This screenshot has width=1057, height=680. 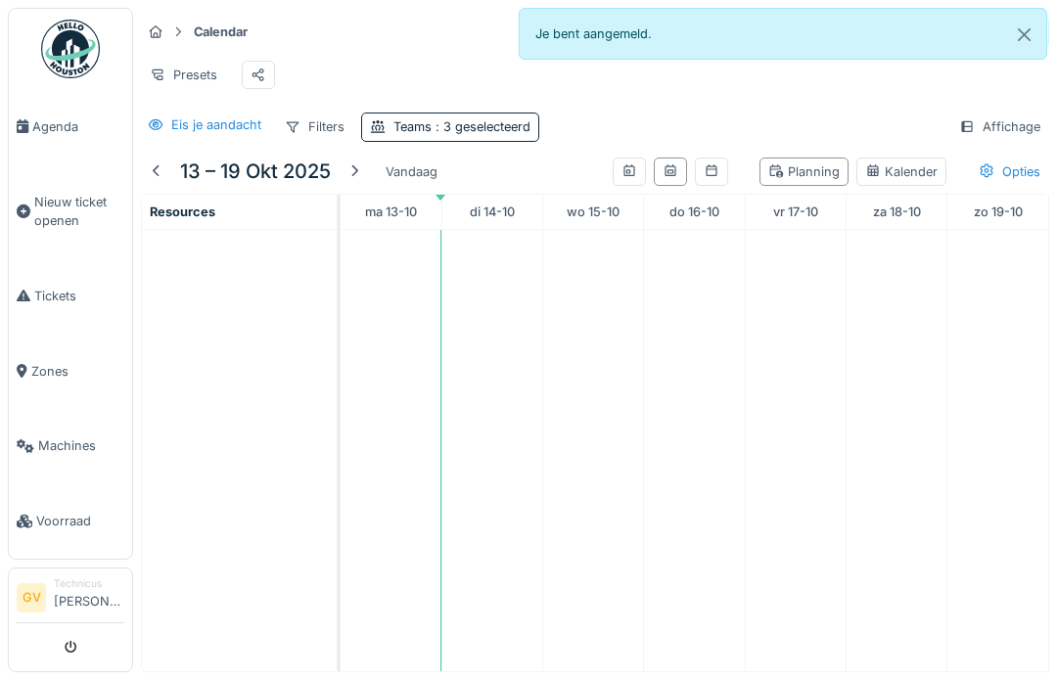 I want to click on a: 13 oktober 2025, so click(x=391, y=211).